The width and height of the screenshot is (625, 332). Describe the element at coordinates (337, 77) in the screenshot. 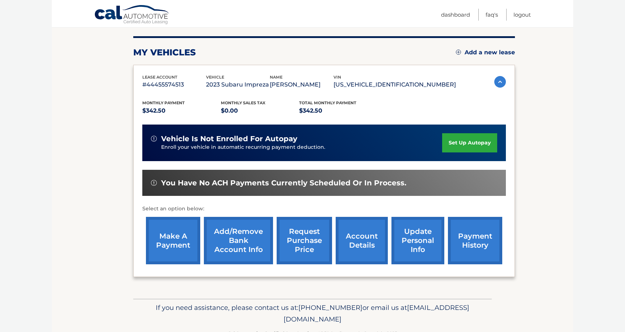

I see `span: vin` at that location.